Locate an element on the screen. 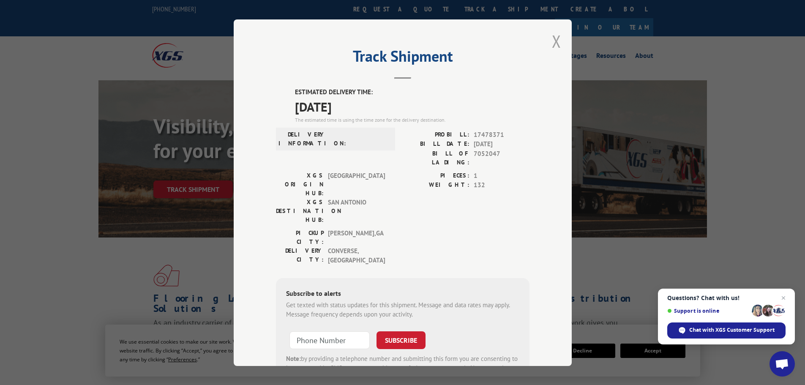 This screenshot has width=805, height=385. span: Close chat is located at coordinates (784, 298).